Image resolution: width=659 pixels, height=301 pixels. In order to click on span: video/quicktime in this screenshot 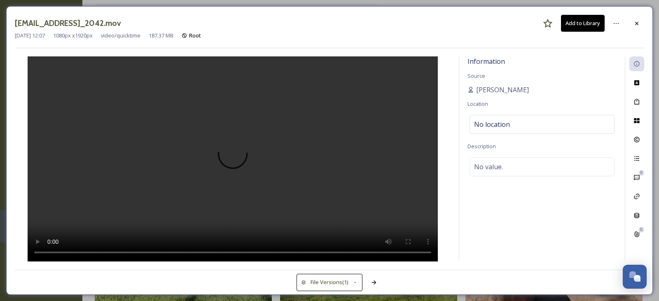, I will do `click(121, 35)`.